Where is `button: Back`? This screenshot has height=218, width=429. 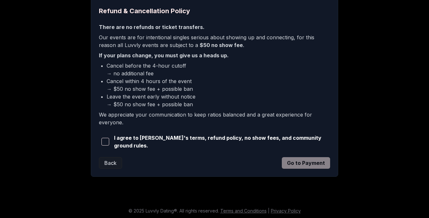 button: Back is located at coordinates (110, 163).